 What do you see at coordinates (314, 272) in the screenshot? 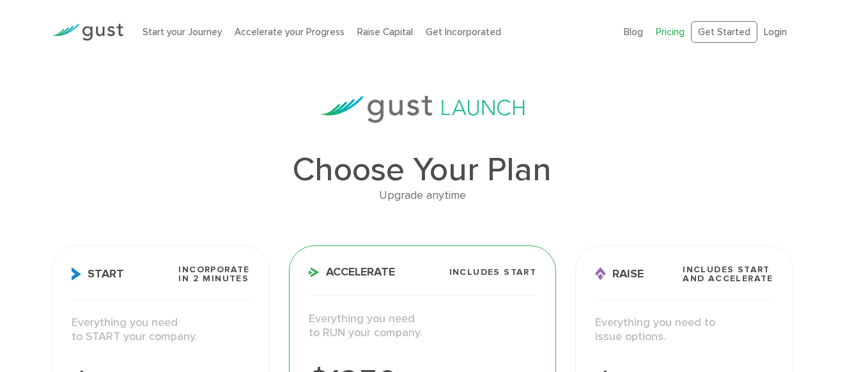
I see `img: Accelerate Icon` at bounding box center [314, 272].